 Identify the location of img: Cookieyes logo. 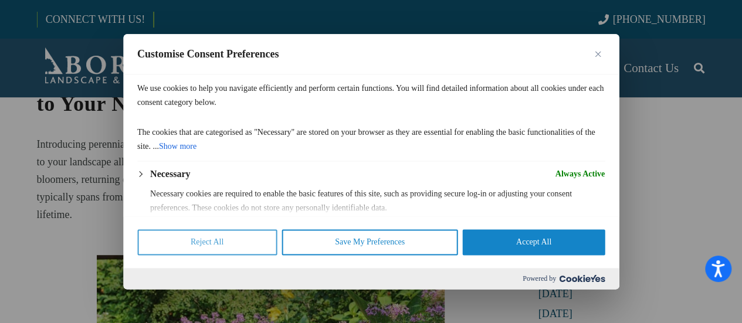
(582, 279).